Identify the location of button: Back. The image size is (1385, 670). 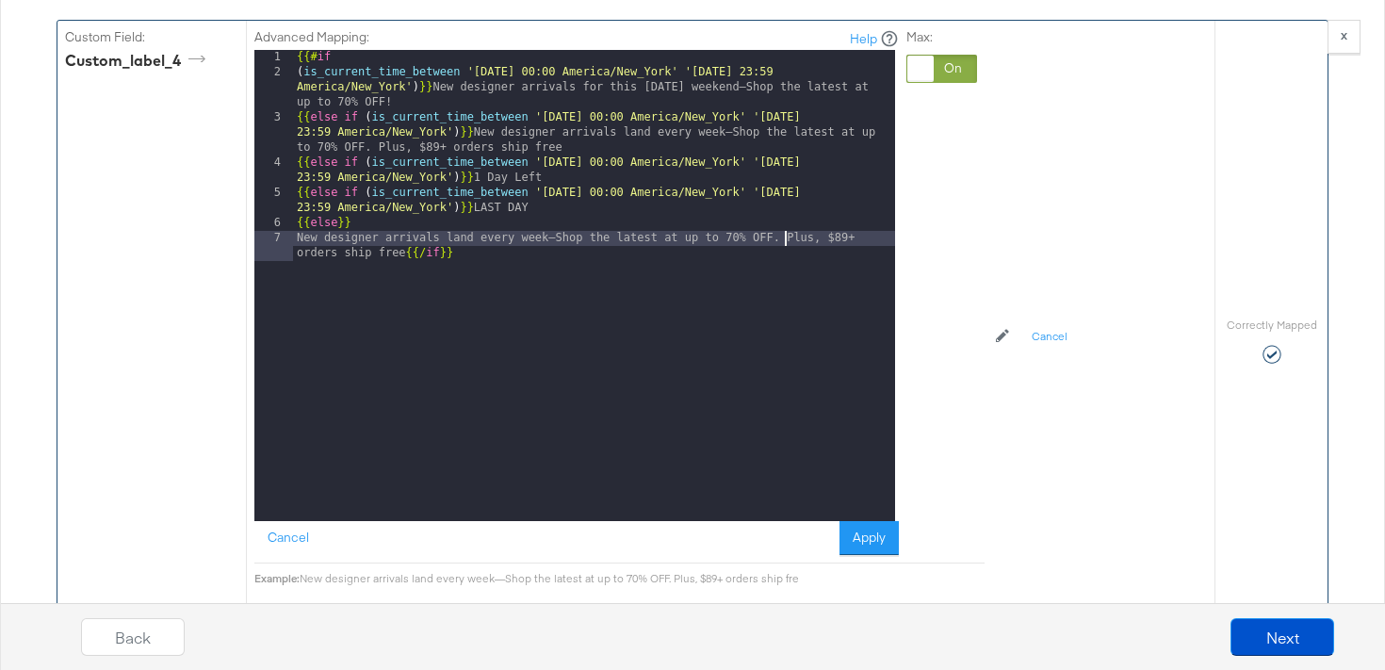
(133, 637).